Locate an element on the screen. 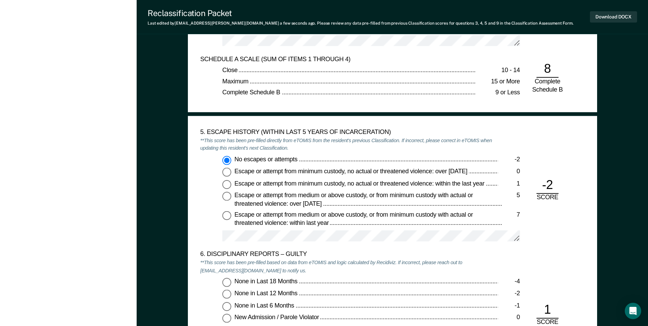 The height and width of the screenshot is (326, 648). div: SCORE is located at coordinates (547, 198).